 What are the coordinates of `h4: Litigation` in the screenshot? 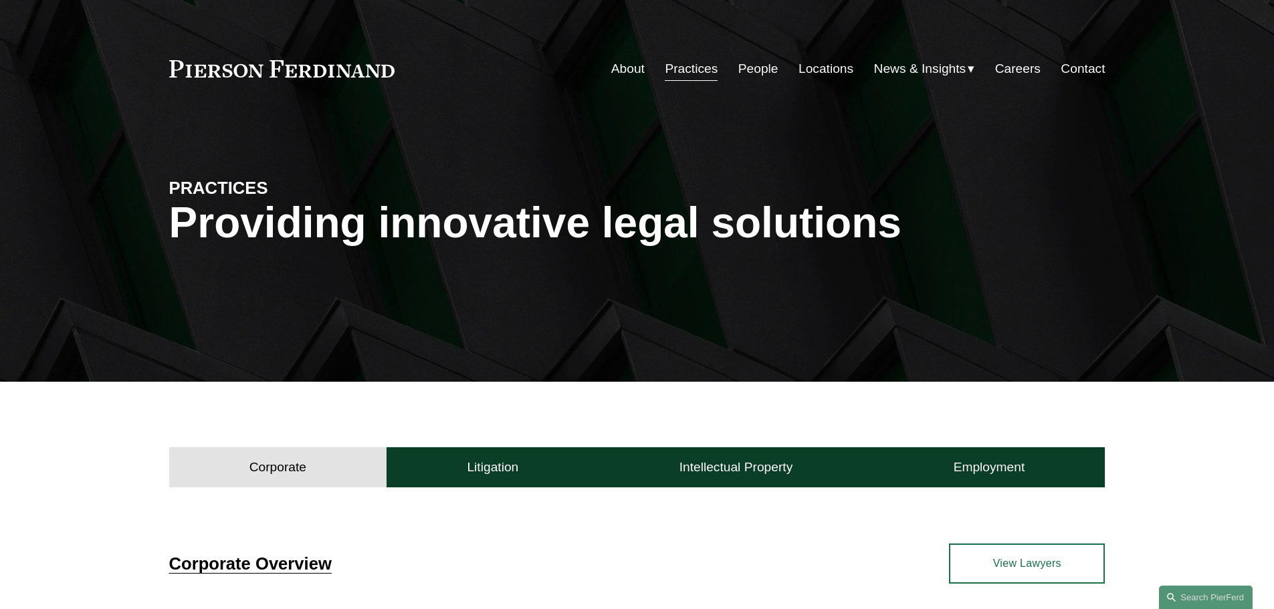 It's located at (492, 468).